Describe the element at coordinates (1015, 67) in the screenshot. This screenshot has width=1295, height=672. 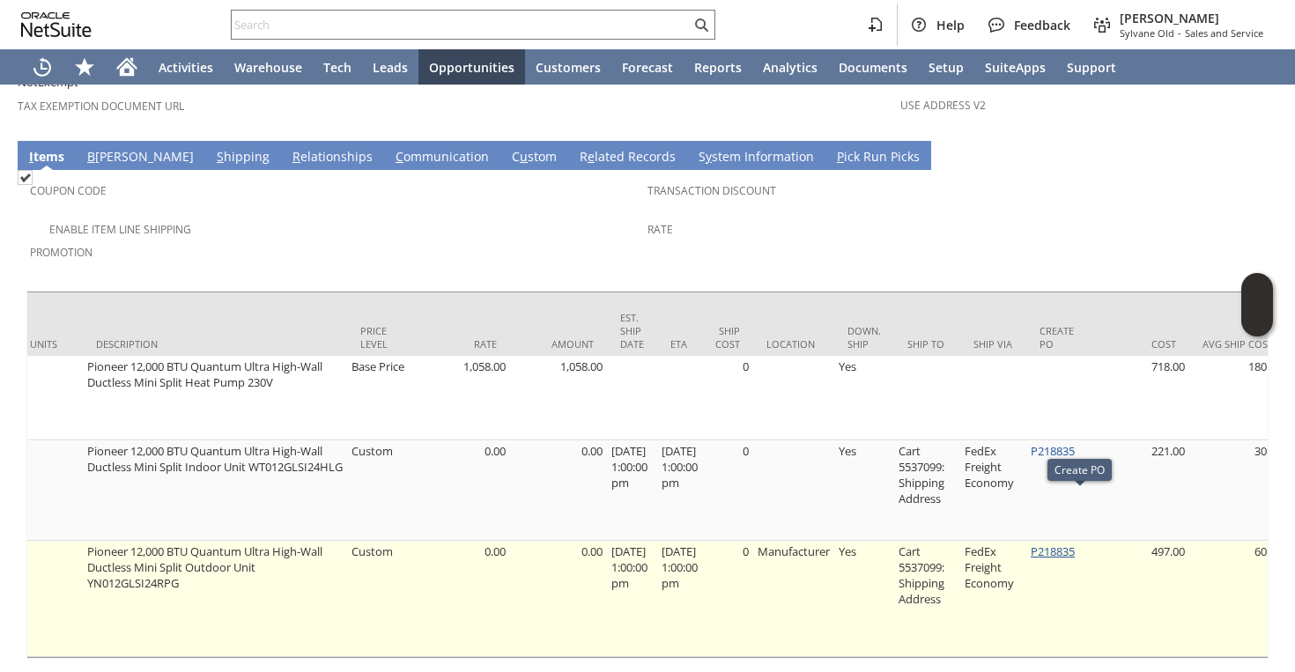
I see `a: SuiteApps` at that location.